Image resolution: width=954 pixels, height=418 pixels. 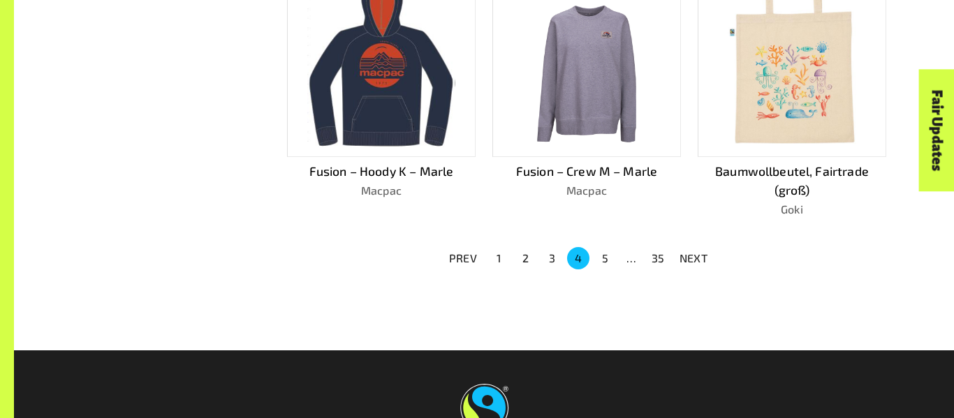 I want to click on button: Go to page 2, so click(x=525, y=258).